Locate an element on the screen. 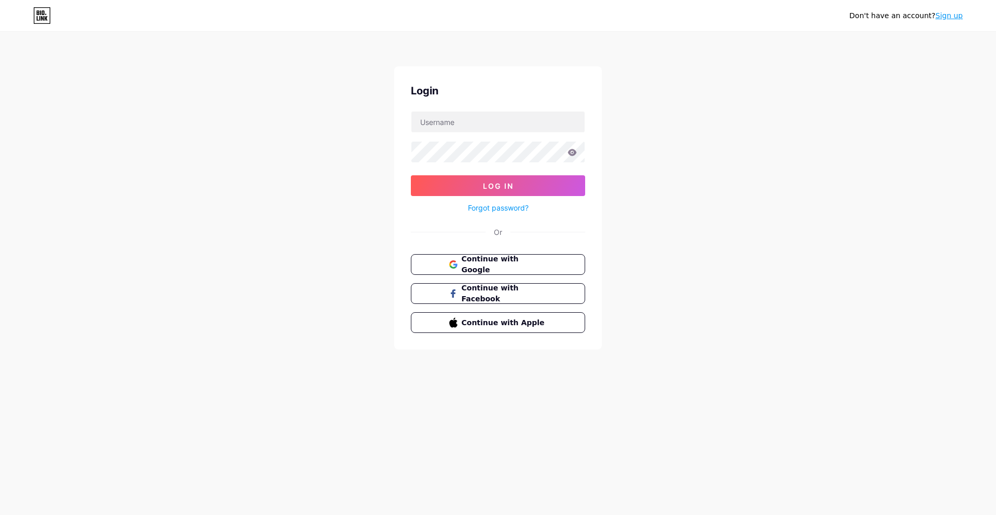  span: Continue with Facebook is located at coordinates (504, 293).